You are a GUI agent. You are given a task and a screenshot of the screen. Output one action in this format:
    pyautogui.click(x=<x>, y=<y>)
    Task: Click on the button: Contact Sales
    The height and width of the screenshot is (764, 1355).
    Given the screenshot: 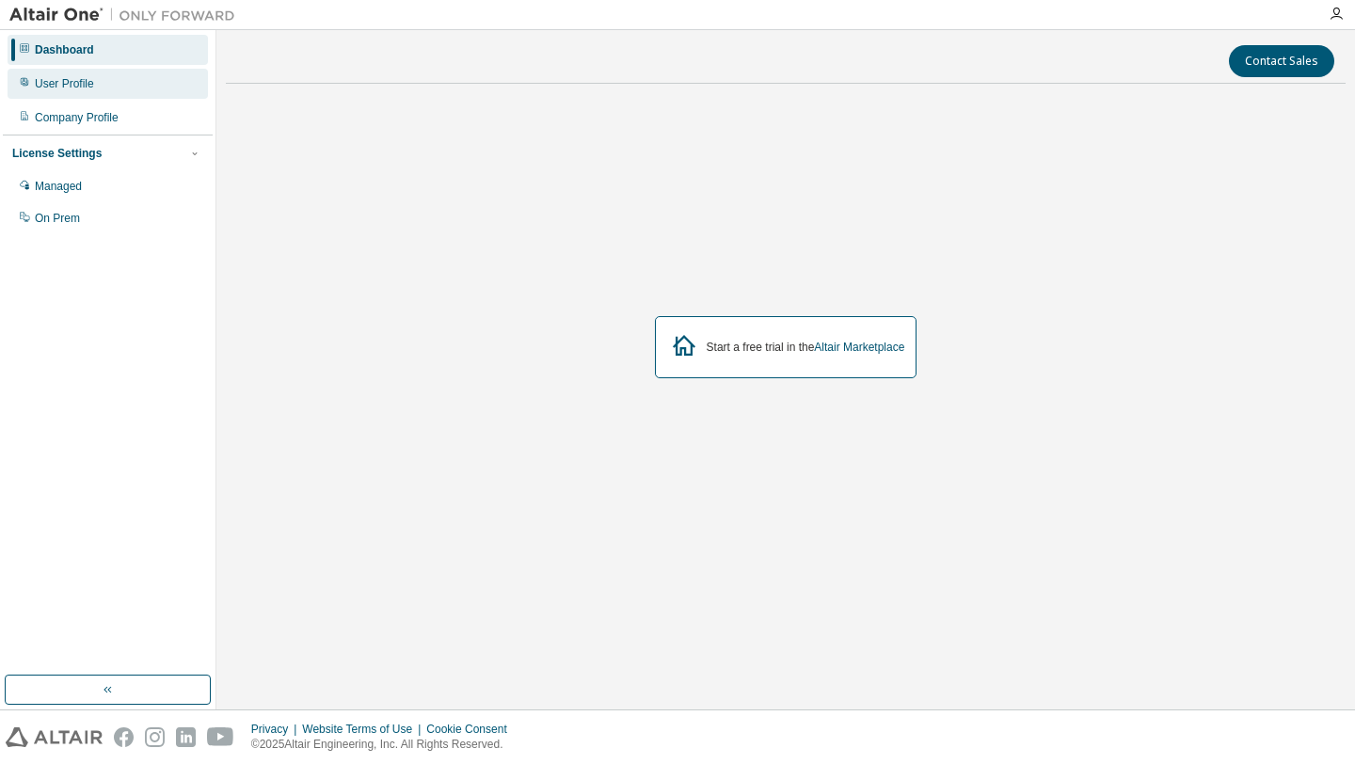 What is the action you would take?
    pyautogui.click(x=1282, y=61)
    